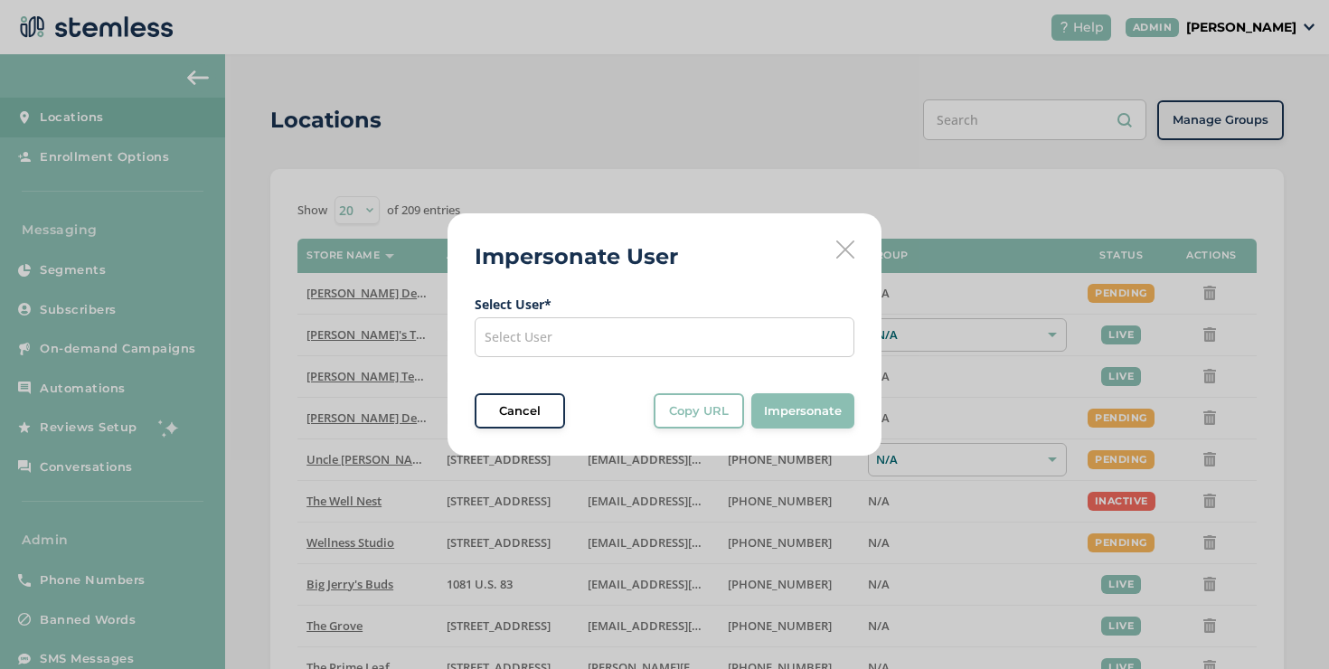  What do you see at coordinates (699, 411) in the screenshot?
I see `button: Copy URL` at bounding box center [699, 411].